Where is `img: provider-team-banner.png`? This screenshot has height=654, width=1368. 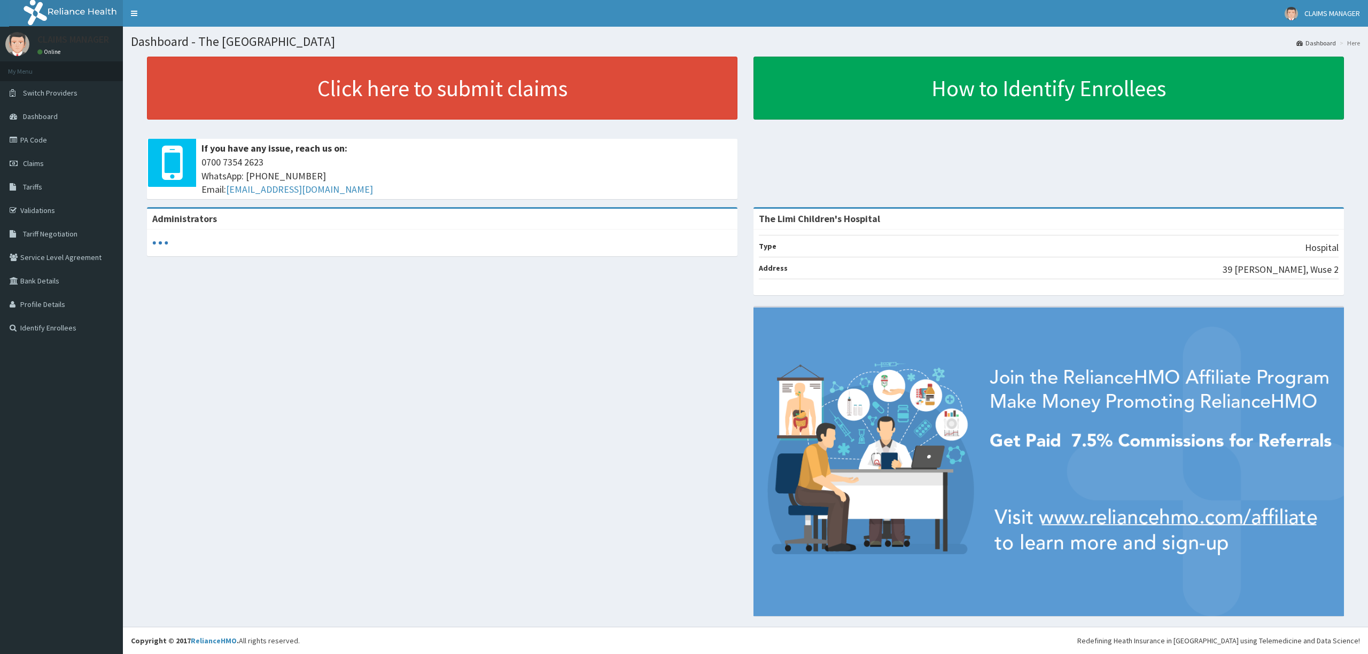
img: provider-team-banner.png is located at coordinates (1048, 462).